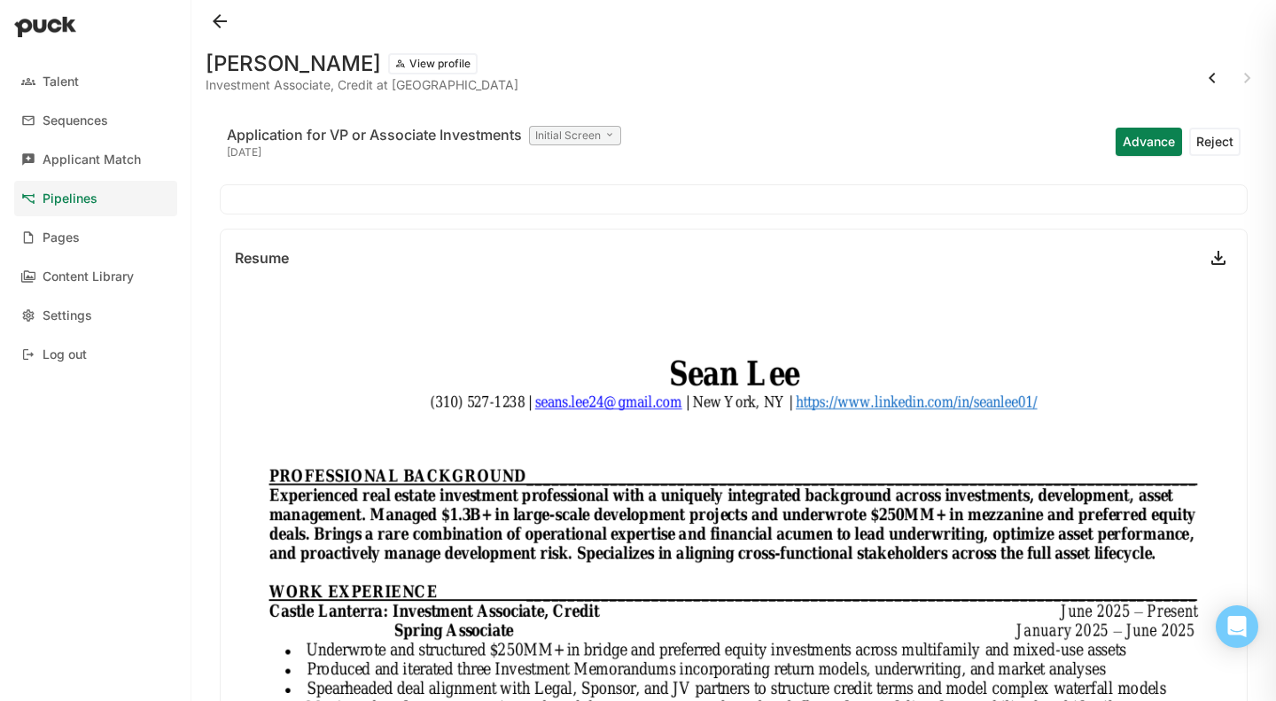 This screenshot has height=701, width=1276. What do you see at coordinates (432, 64) in the screenshot?
I see `button: View profile` at bounding box center [432, 64].